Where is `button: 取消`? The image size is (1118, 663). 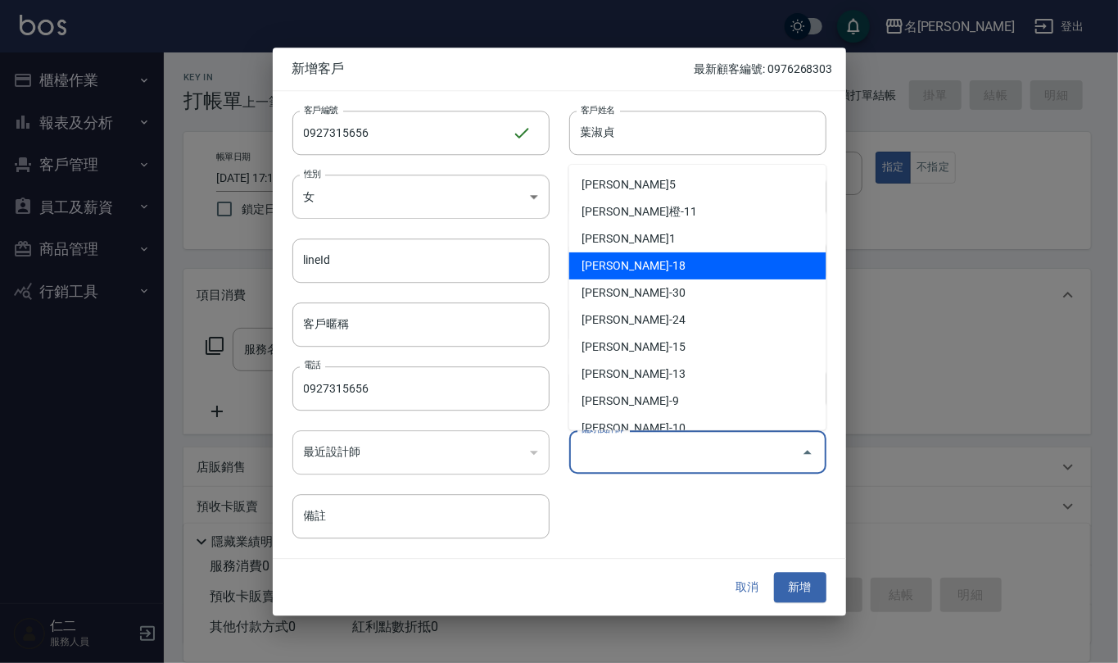 button: 取消 is located at coordinates (748, 587).